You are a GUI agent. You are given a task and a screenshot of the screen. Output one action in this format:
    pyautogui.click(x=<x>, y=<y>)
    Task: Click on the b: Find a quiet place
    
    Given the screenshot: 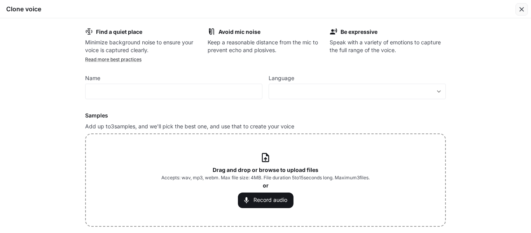 What is the action you would take?
    pyautogui.click(x=119, y=31)
    